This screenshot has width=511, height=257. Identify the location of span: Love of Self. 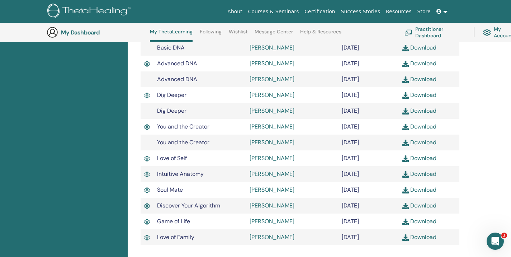
(172, 158).